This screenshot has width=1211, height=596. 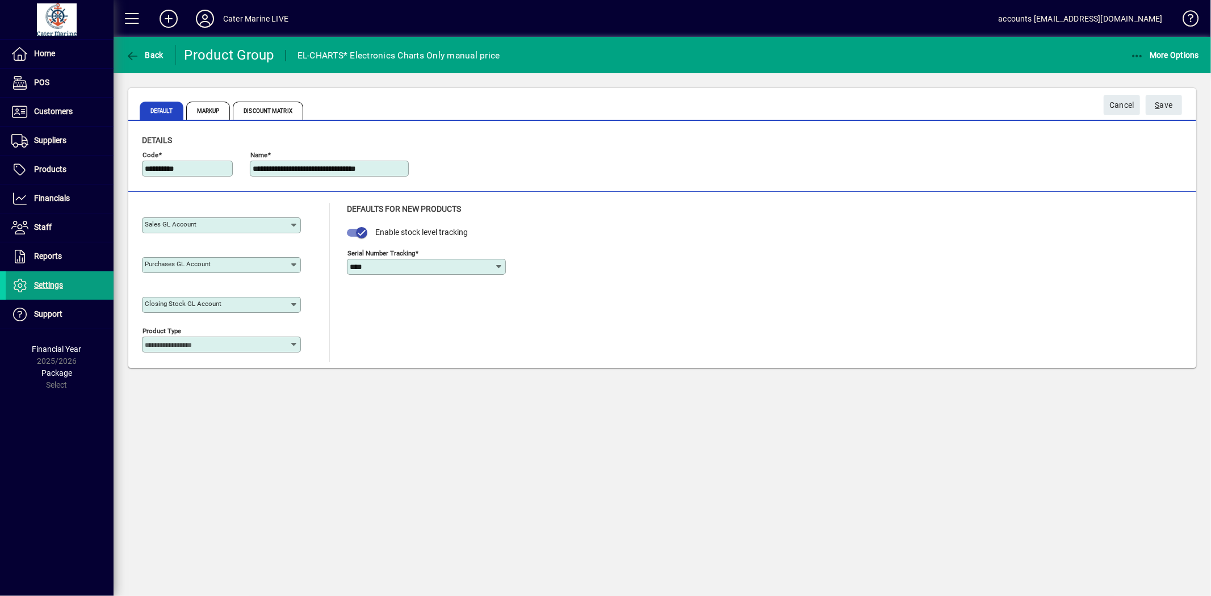 What do you see at coordinates (169, 19) in the screenshot?
I see `button: Add` at bounding box center [169, 19].